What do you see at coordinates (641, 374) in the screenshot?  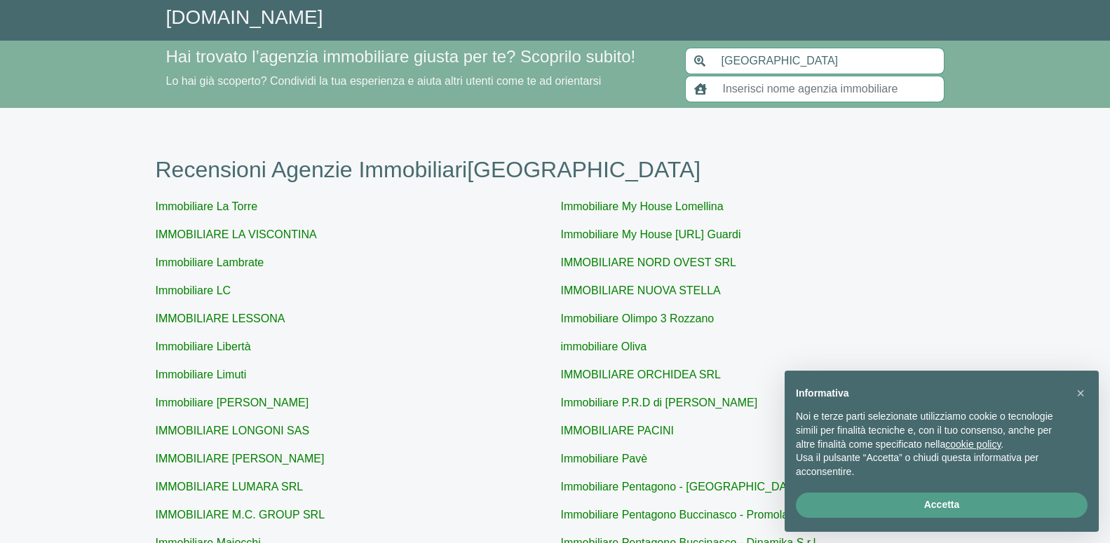 I see `a: IMMOBILIARE ORCHIDEA SRL` at bounding box center [641, 374].